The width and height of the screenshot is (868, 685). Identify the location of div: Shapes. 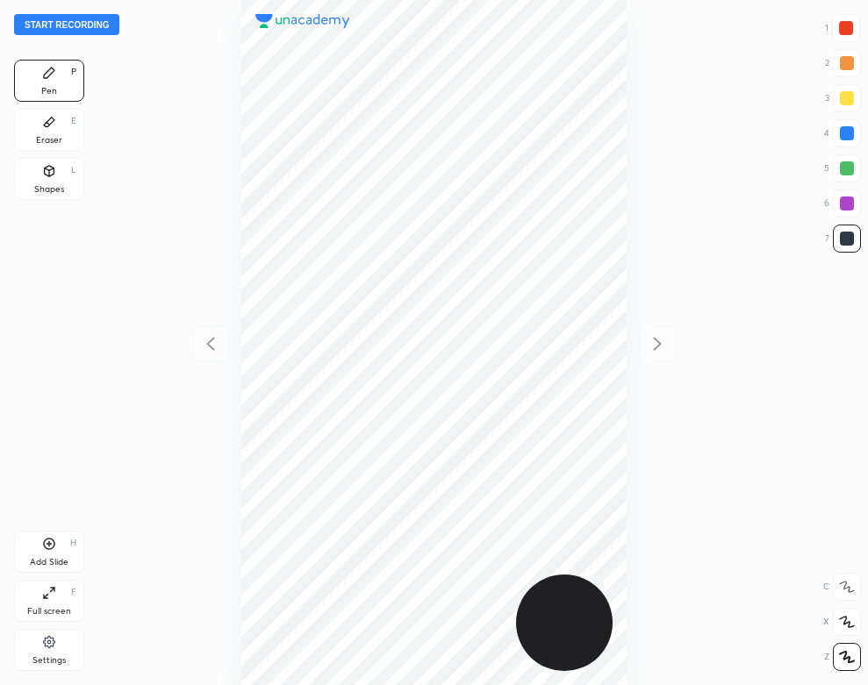
(49, 190).